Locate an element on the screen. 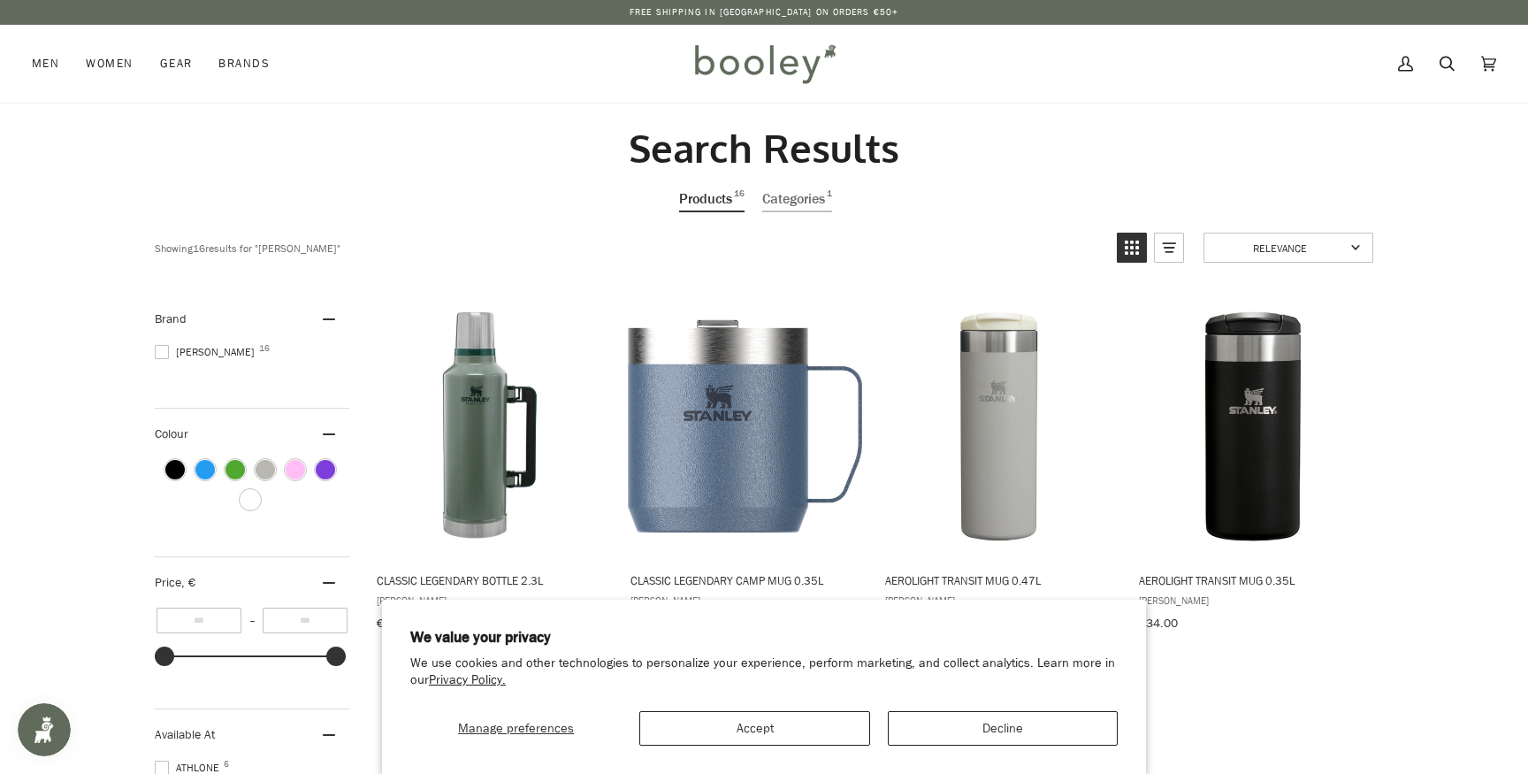 Image resolution: width=1528 pixels, height=774 pixels. span: Manage preferences is located at coordinates (515, 728).